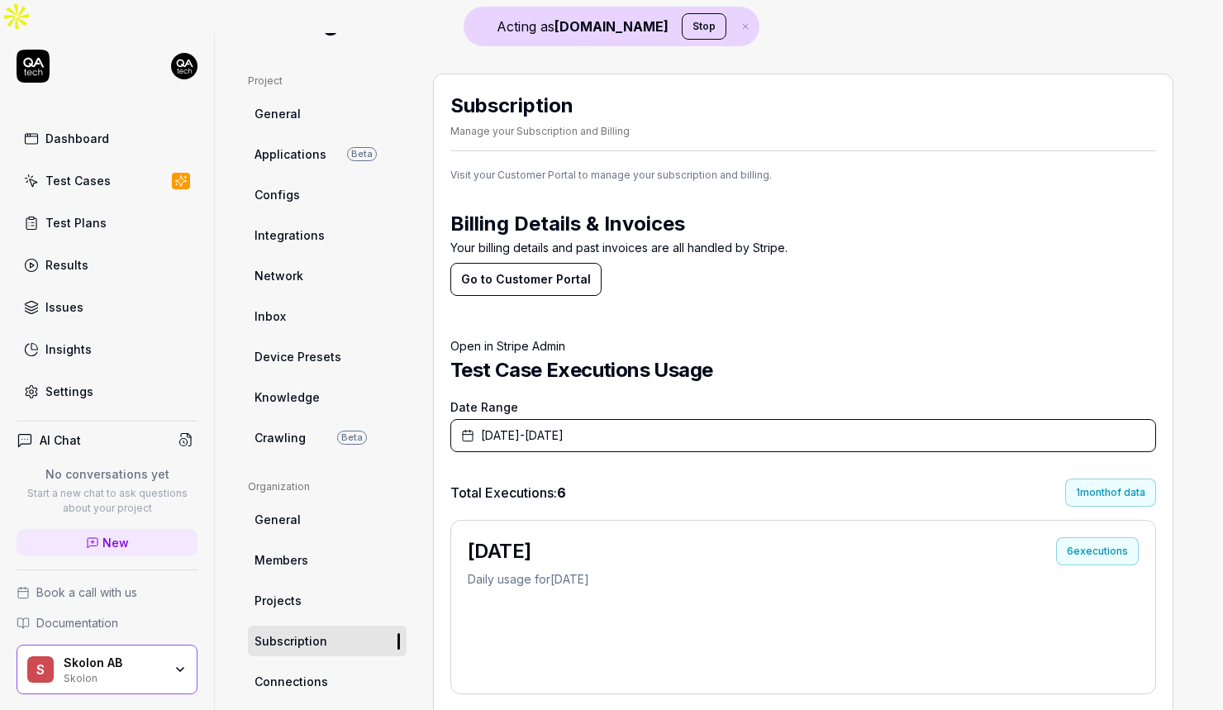 This screenshot has width=1223, height=710. I want to click on span: Network, so click(279, 275).